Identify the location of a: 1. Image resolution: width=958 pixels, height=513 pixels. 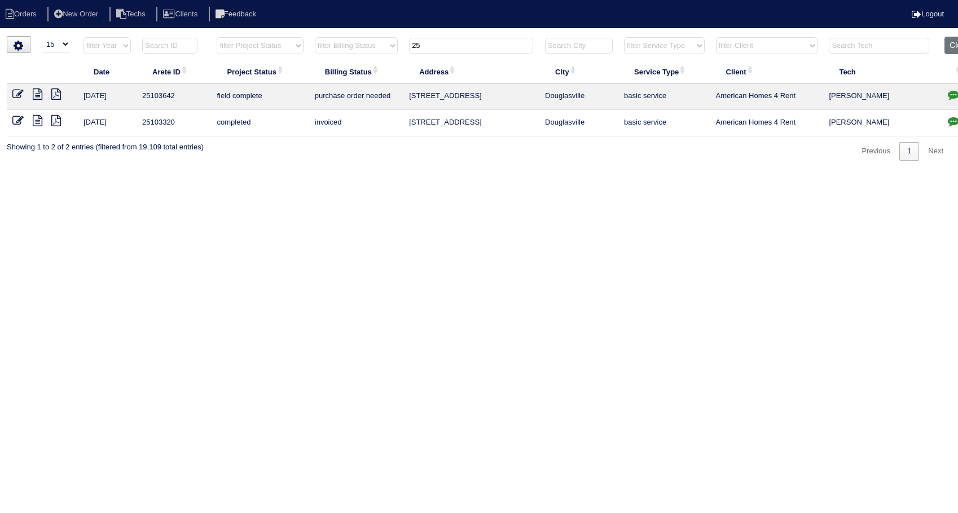
(909, 151).